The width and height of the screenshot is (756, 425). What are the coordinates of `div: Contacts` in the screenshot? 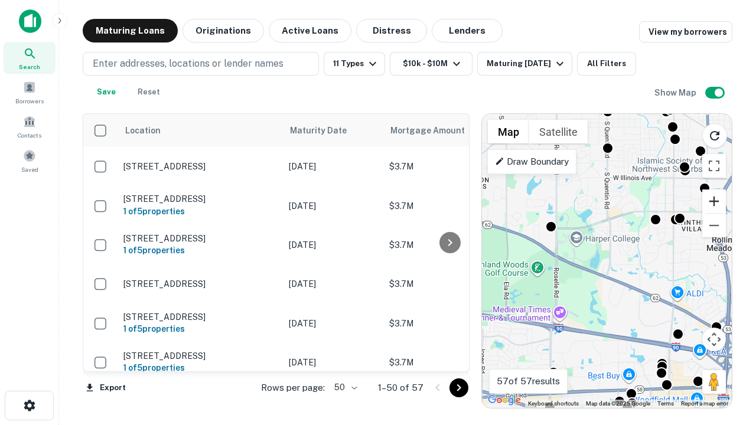 It's located at (30, 126).